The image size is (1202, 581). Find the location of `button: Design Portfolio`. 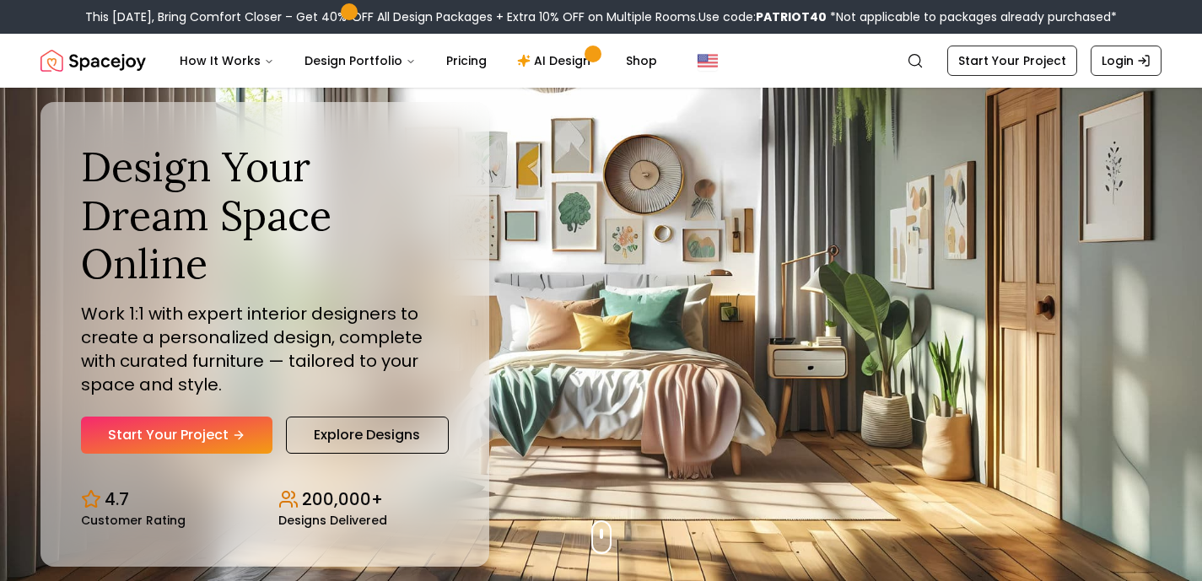

button: Design Portfolio is located at coordinates (360, 61).